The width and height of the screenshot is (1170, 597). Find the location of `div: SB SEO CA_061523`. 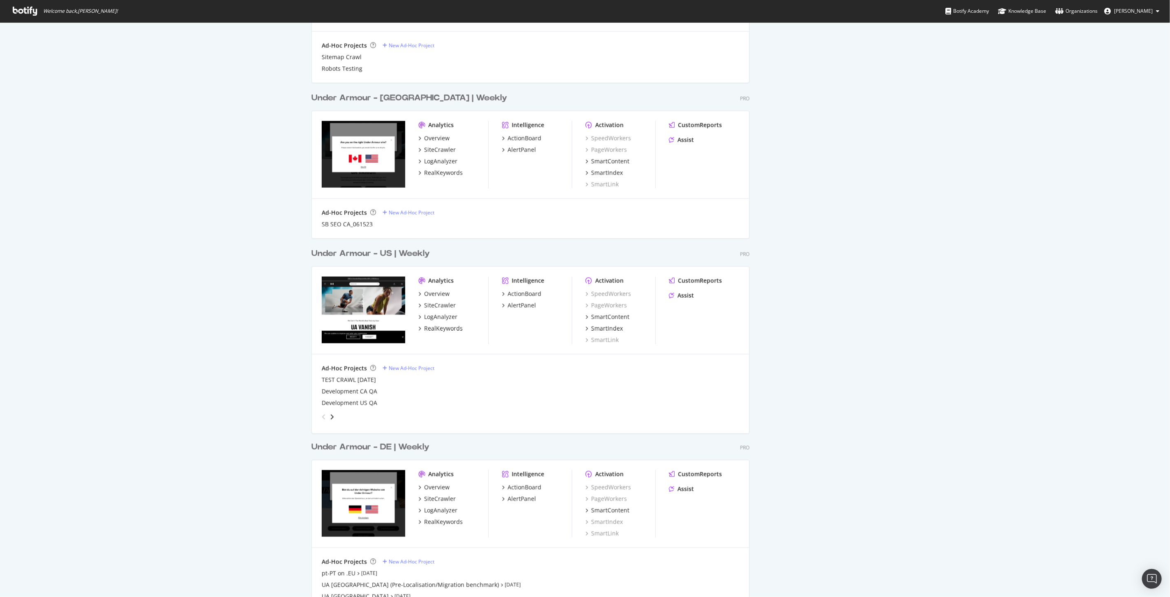

div: SB SEO CA_061523 is located at coordinates (347, 224).